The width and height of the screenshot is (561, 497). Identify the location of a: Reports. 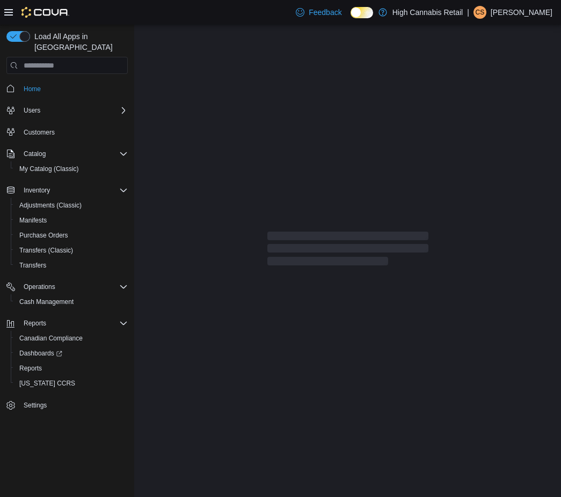
(31, 369).